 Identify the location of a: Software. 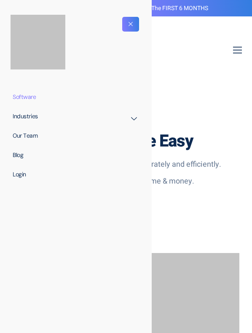
(76, 97).